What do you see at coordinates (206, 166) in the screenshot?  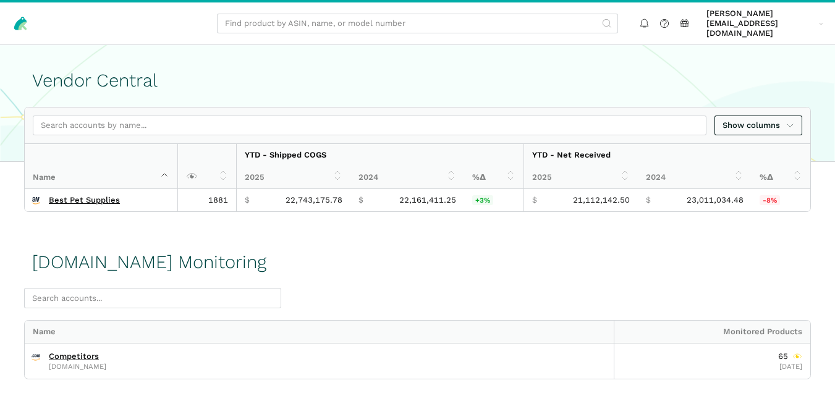 I see `th: : activate to sort column ascending` at bounding box center [206, 166].